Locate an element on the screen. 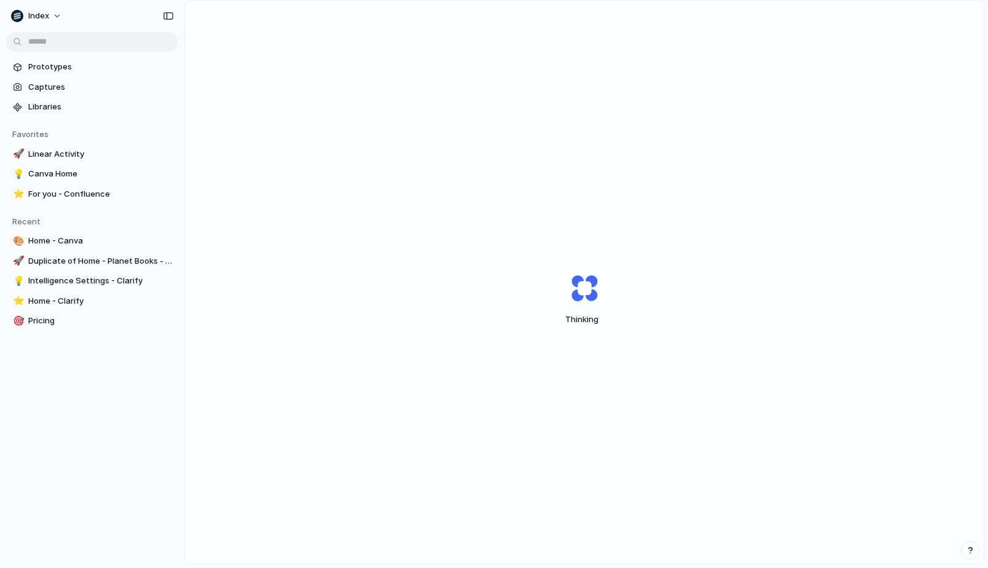 The height and width of the screenshot is (568, 988). a: 🎯Pricing is located at coordinates (92, 321).